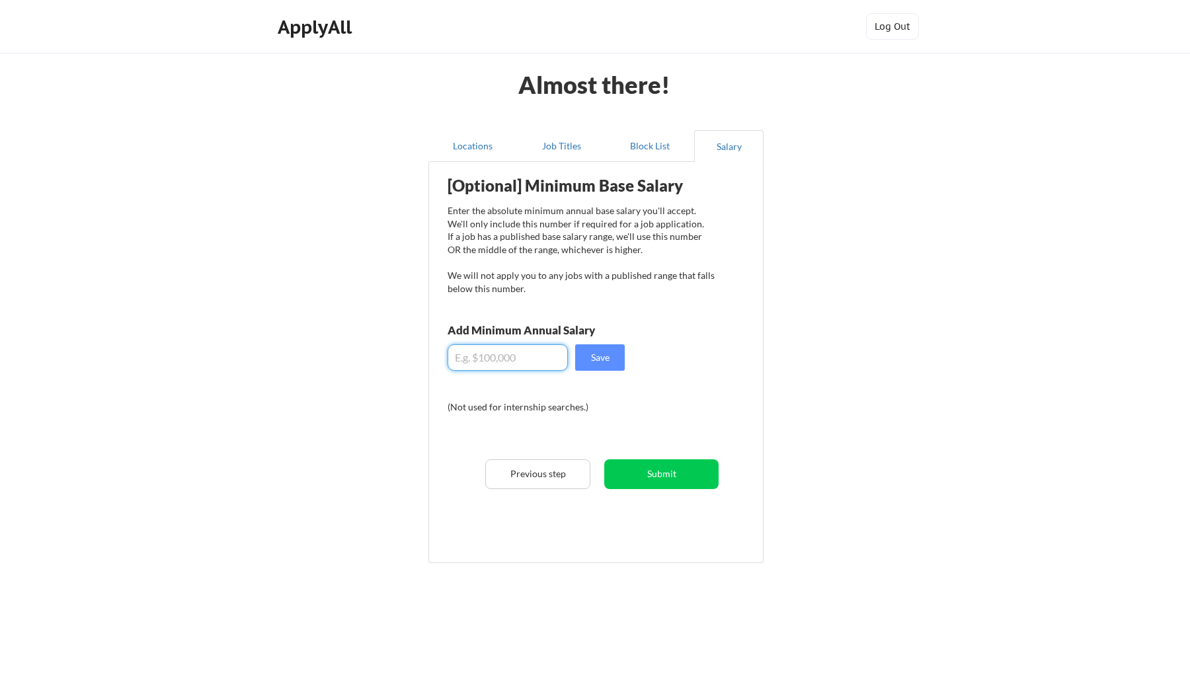  I want to click on button: Salary, so click(728, 146).